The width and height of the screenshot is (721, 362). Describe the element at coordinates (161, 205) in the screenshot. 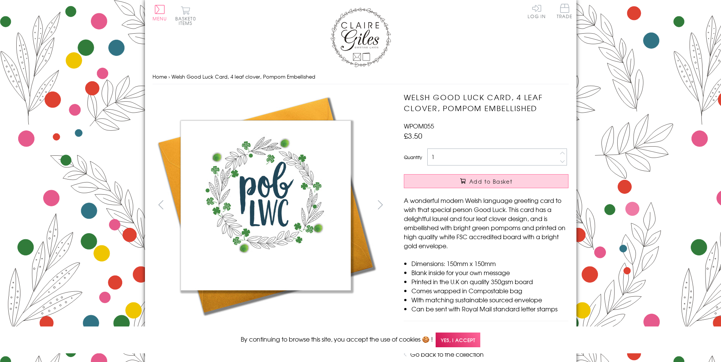

I see `button: prev` at that location.